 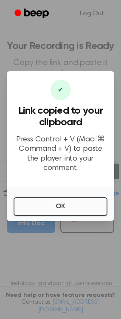 I want to click on a: Log Out, so click(x=92, y=14).